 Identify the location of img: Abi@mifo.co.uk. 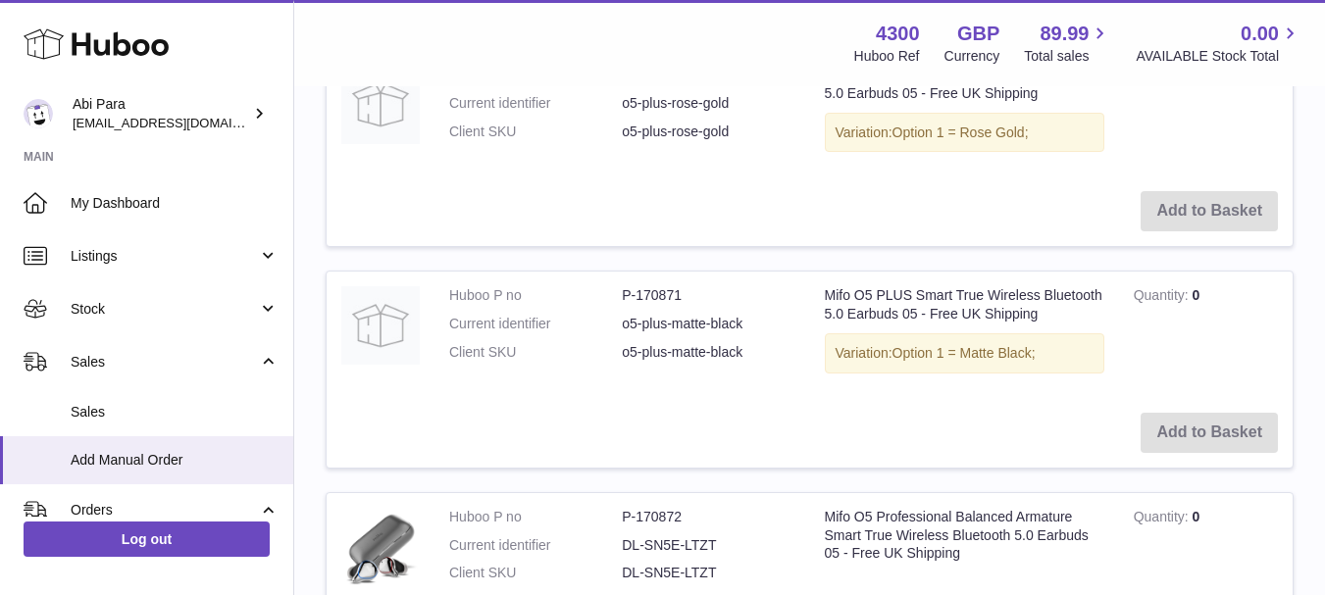
(38, 114).